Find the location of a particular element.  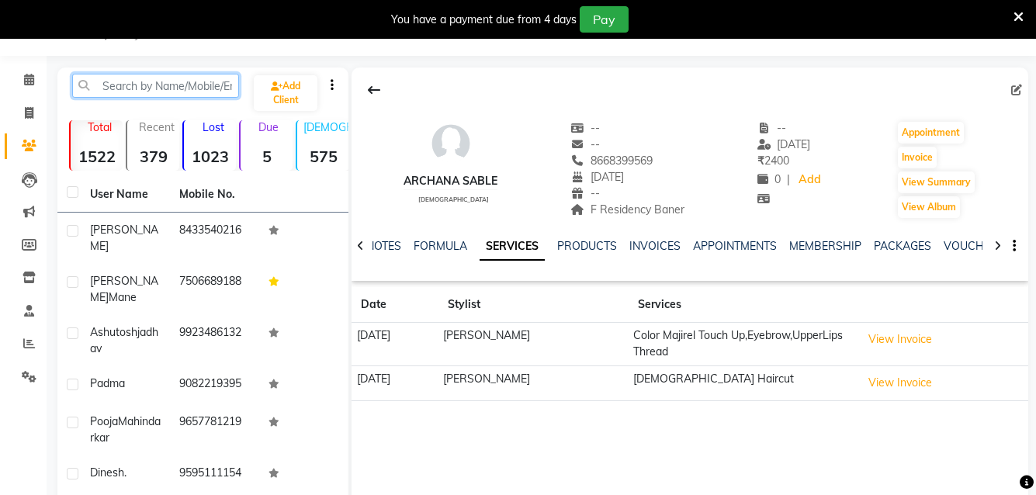

strong: 575 is located at coordinates (323, 156).